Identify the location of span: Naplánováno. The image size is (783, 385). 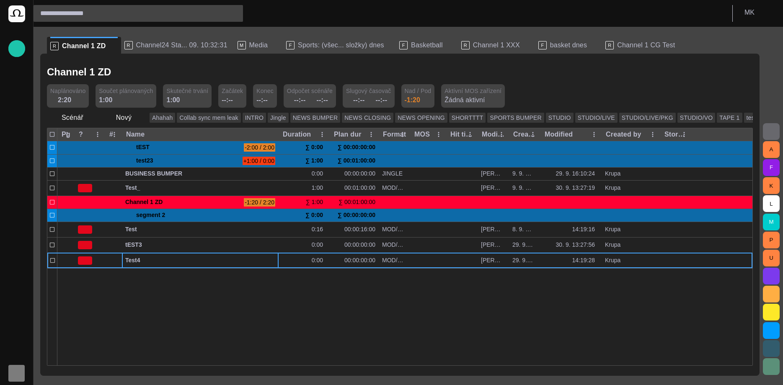
(68, 91).